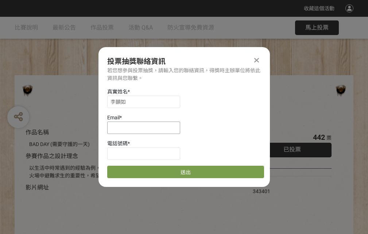  I want to click on div: 以生活中時常遇到的經驗為例，透過對比的方式宣傳住宅用火災警報器、家庭逃生計畫及火場中避難求生的重要性，希望透過趣味的短影音讓更多人認識到更多的防火觀念。, so click(130, 172).